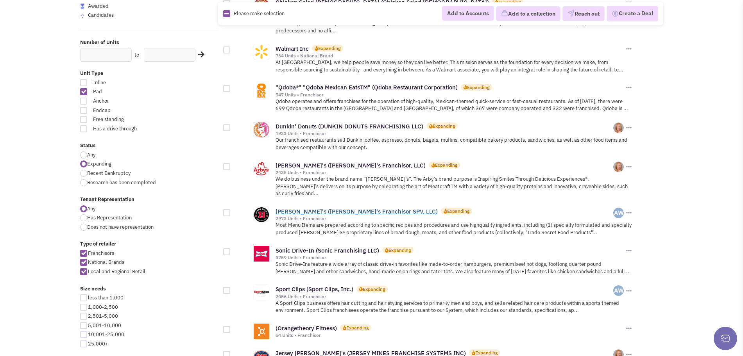 The image size is (743, 356). Describe the element at coordinates (82, 16) in the screenshot. I see `img: locallyfamous-upvote.png` at that location.